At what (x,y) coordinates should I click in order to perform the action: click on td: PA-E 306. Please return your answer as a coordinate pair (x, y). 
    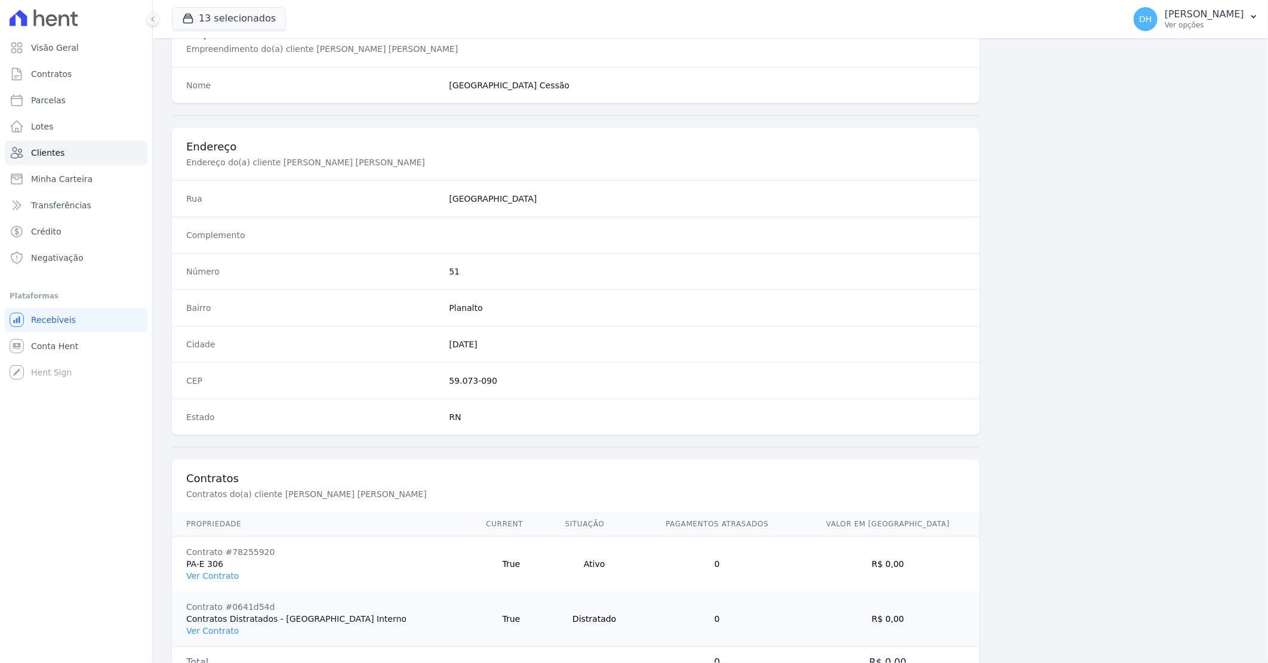
    Looking at the image, I should click on (322, 564).